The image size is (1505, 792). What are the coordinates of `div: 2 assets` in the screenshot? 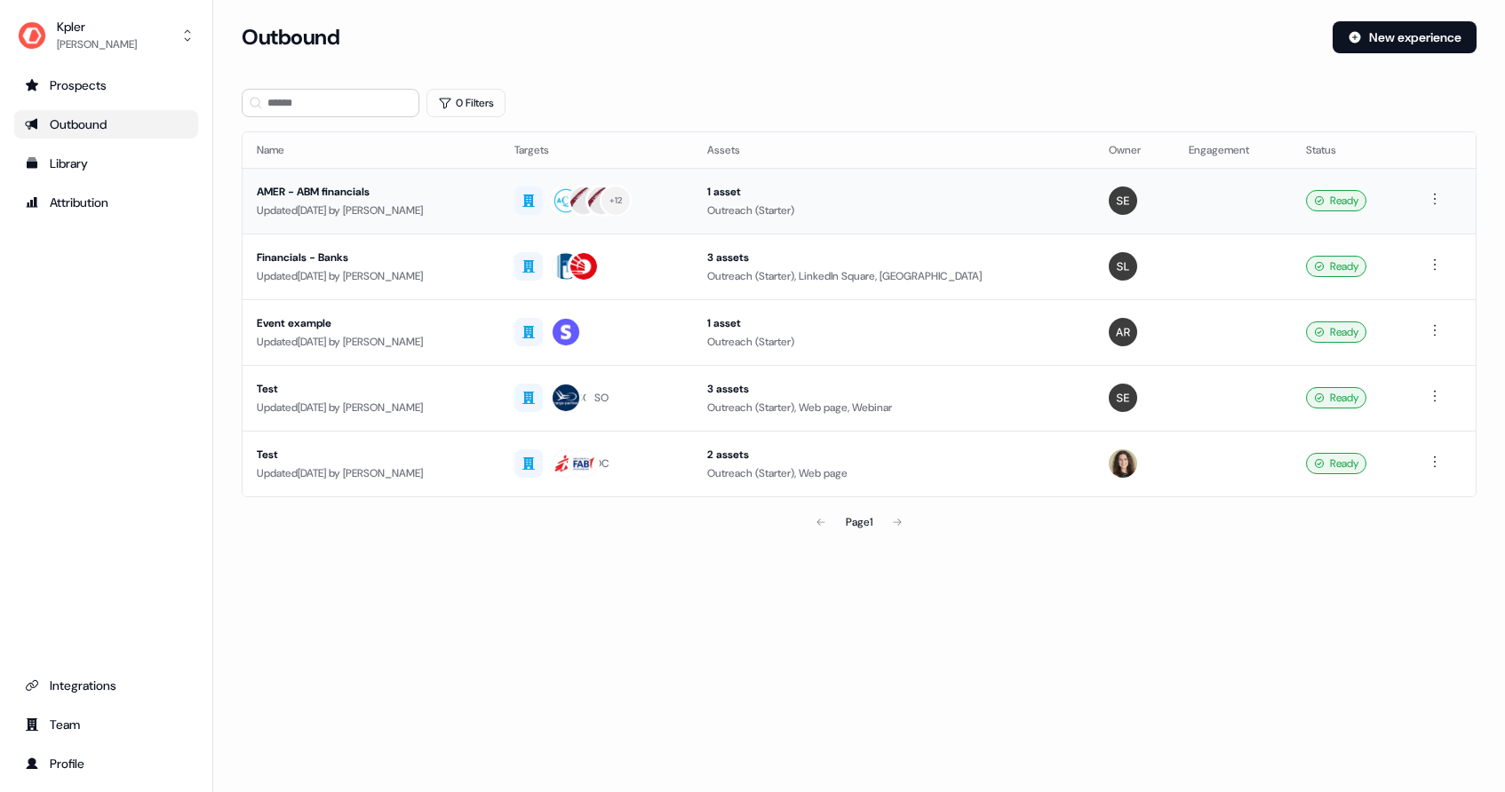 It's located at (894, 455).